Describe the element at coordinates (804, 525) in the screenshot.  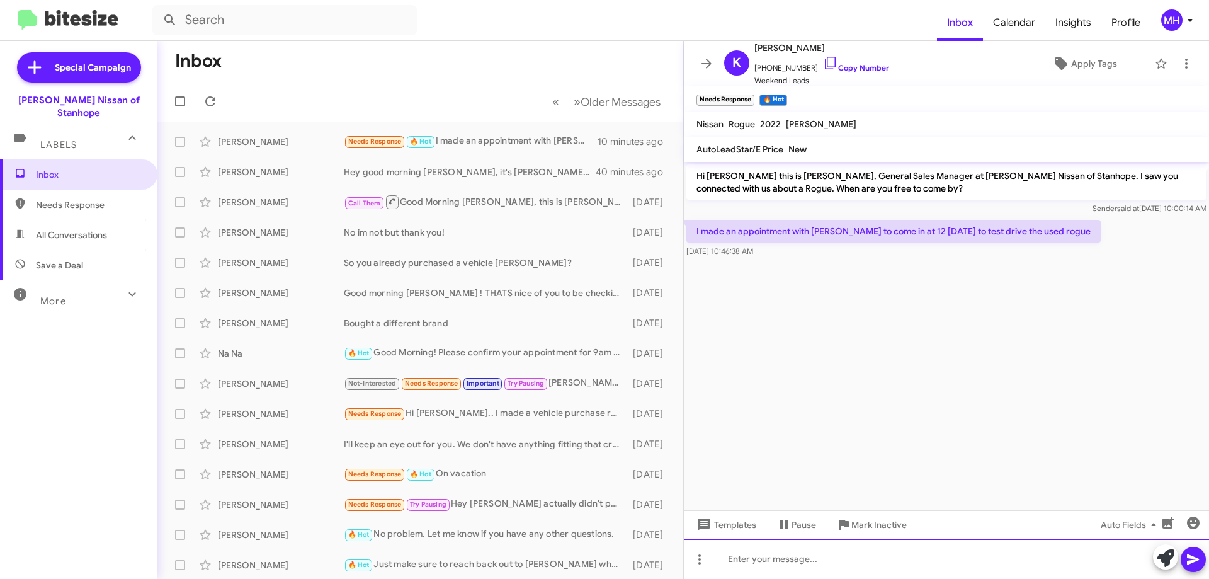
I see `span: Pause` at that location.